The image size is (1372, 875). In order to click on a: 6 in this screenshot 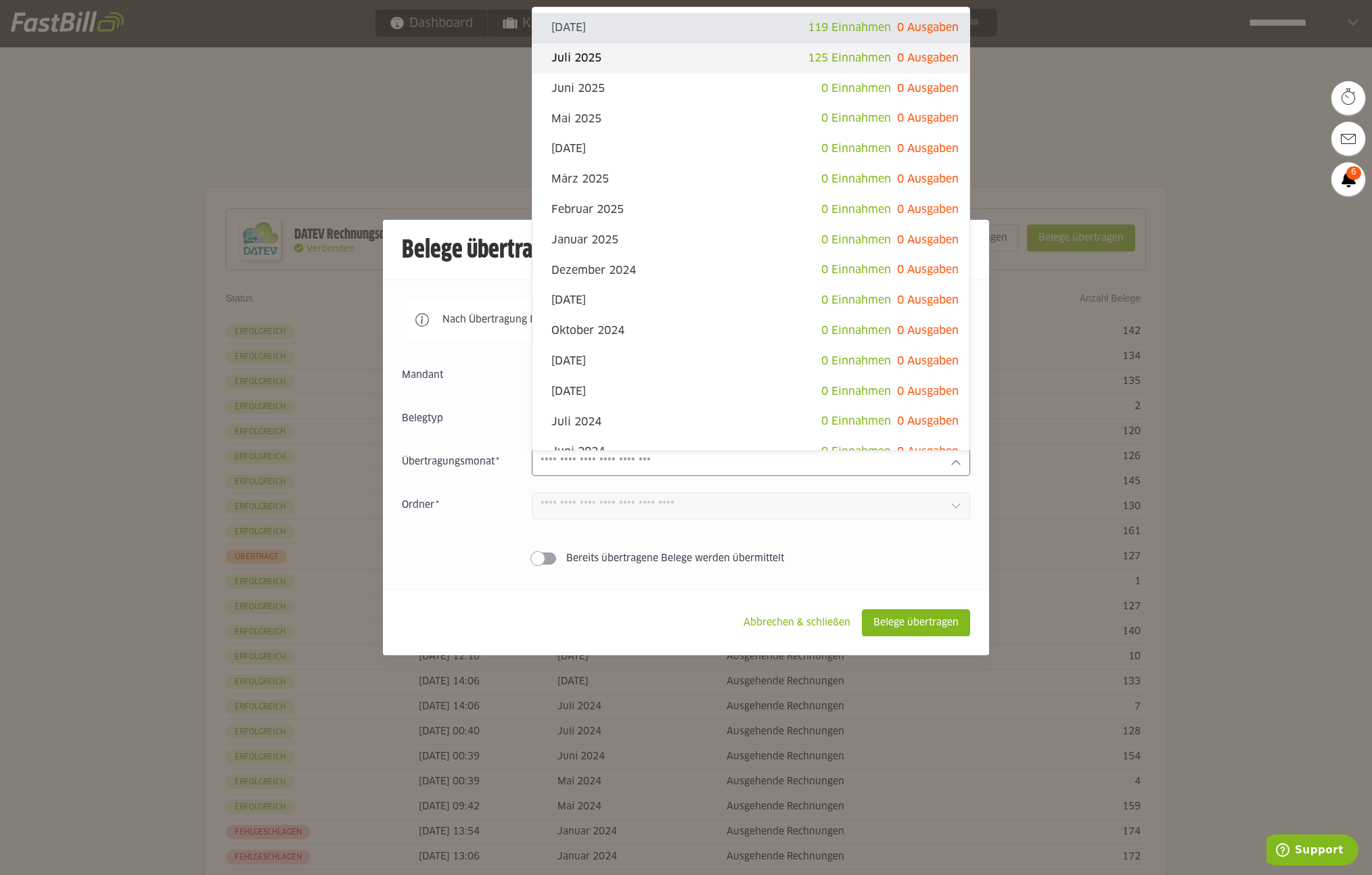, I will do `click(1348, 179)`.